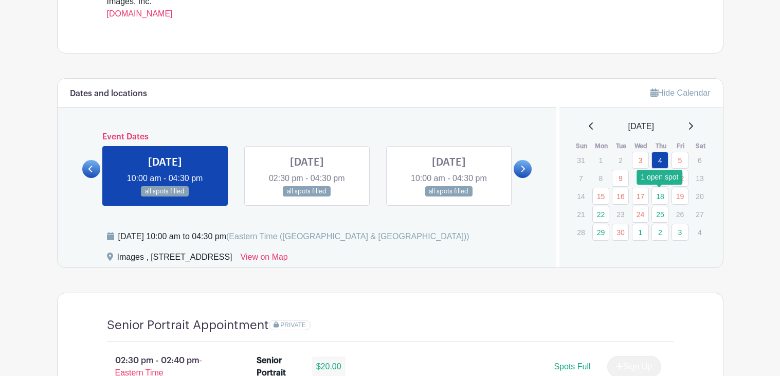  What do you see at coordinates (640, 178) in the screenshot?
I see `p: 10` at bounding box center [640, 178].